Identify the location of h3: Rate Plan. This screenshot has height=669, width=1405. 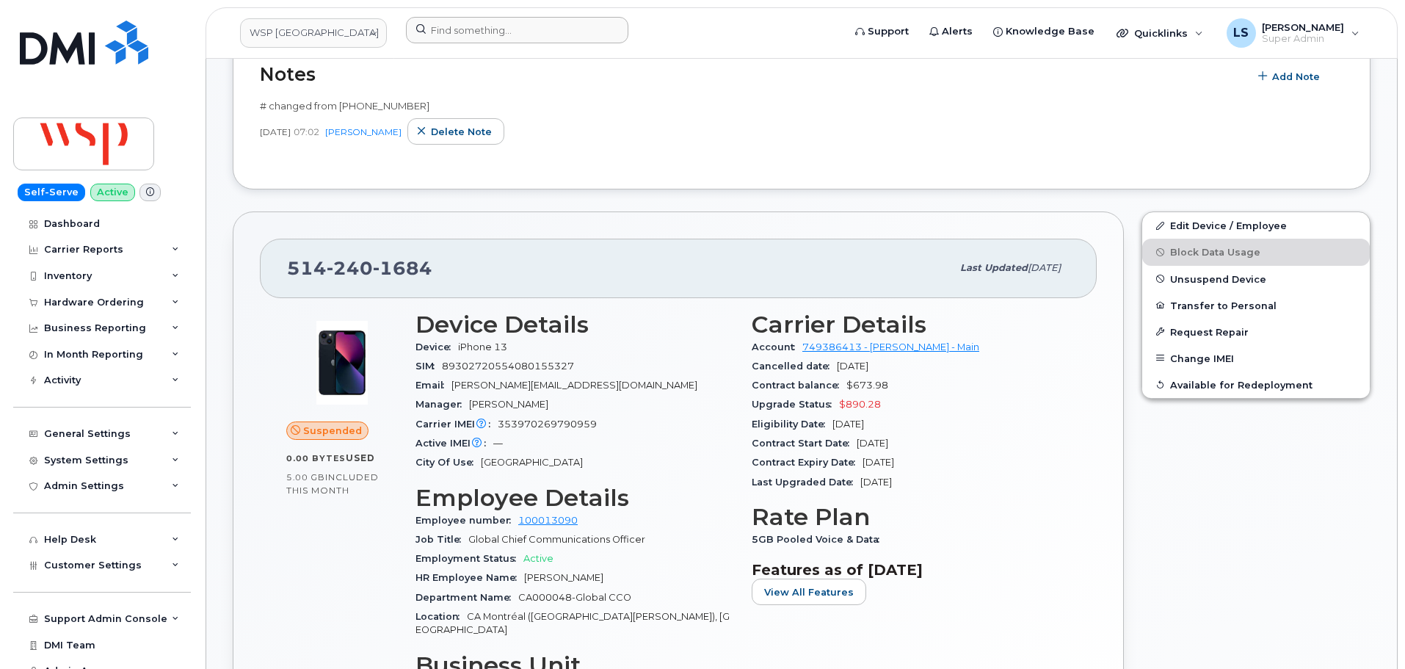
(911, 517).